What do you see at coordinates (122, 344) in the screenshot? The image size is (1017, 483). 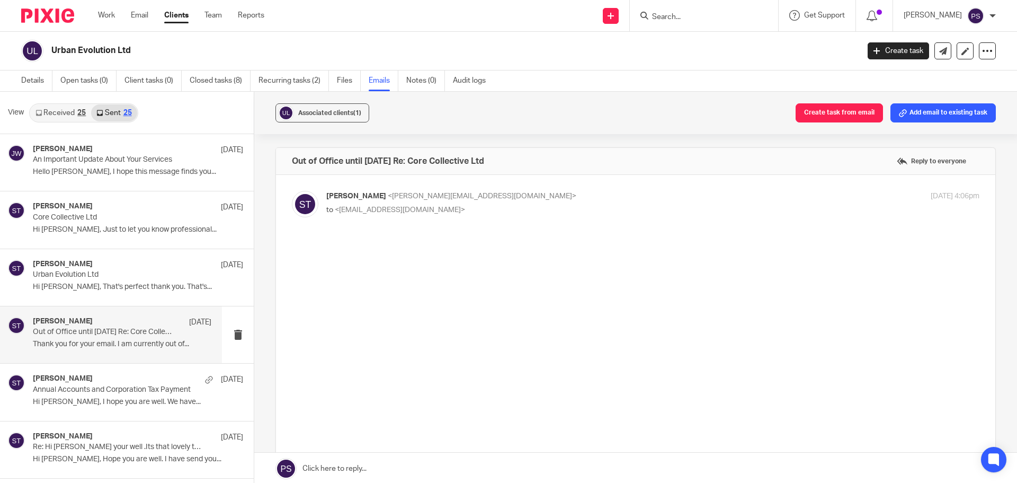 I see `p: Thank you for your email. I am currently out of...` at bounding box center [122, 344].